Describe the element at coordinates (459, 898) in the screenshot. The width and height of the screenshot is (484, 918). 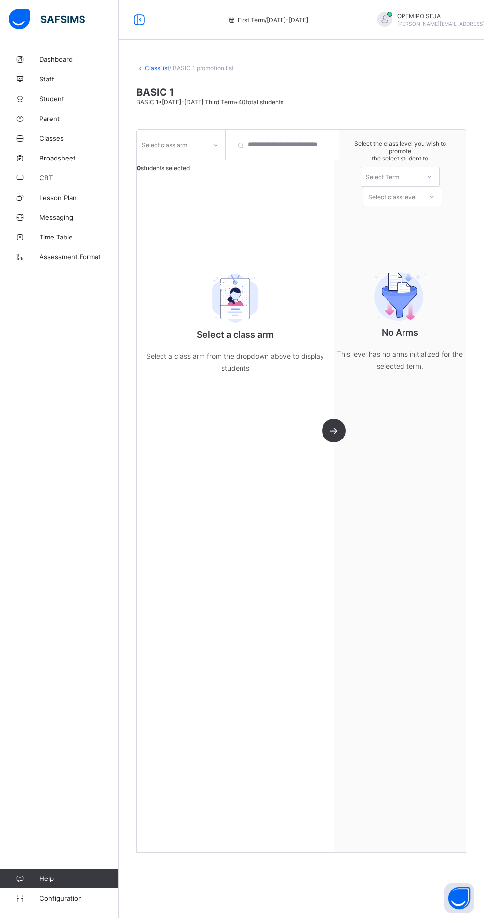
I see `button: Open asap` at that location.